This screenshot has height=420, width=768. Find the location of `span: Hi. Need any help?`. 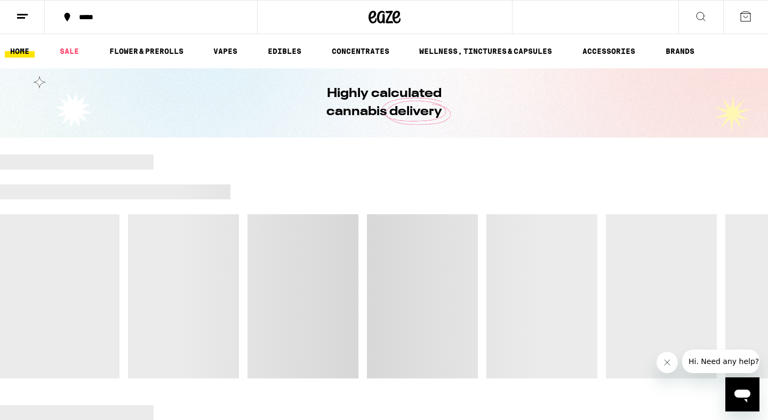

span: Hi. Need any help? is located at coordinates (42, 12).